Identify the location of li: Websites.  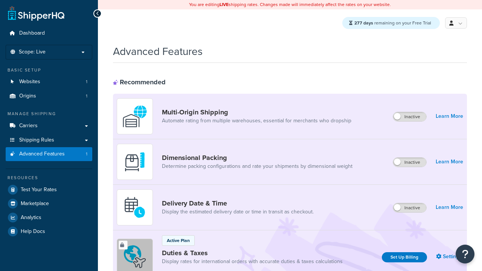
(49, 82).